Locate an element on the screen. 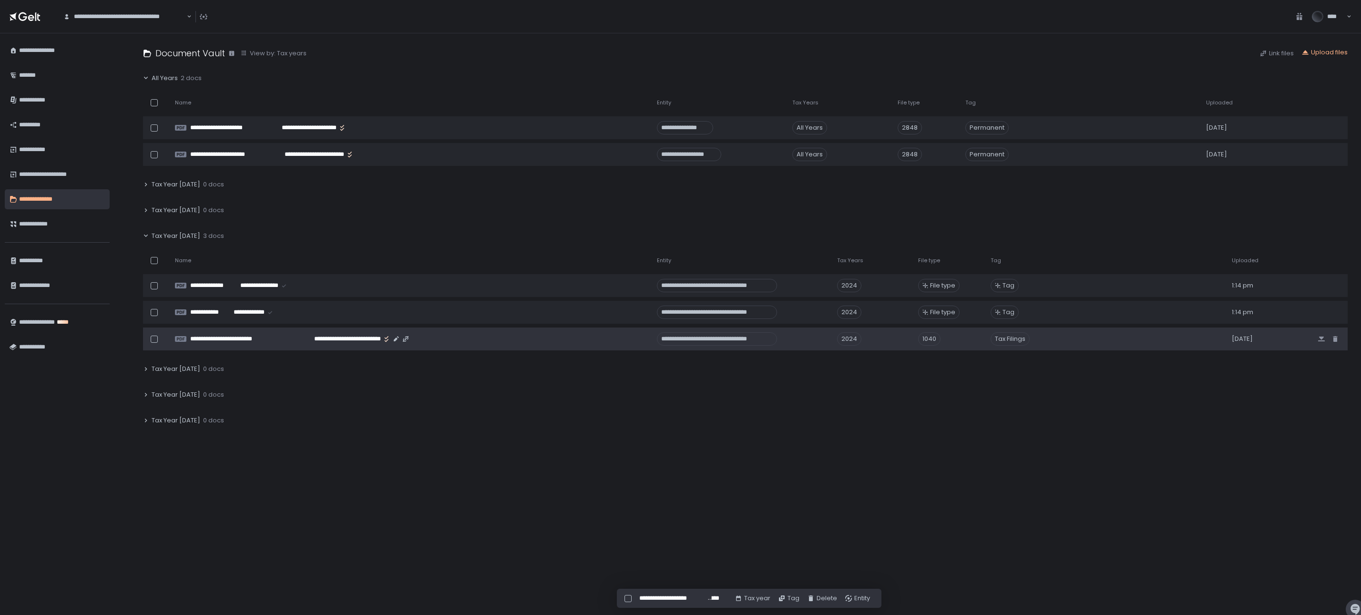 This screenshot has width=1361, height=615. span: 3 docs is located at coordinates (214, 236).